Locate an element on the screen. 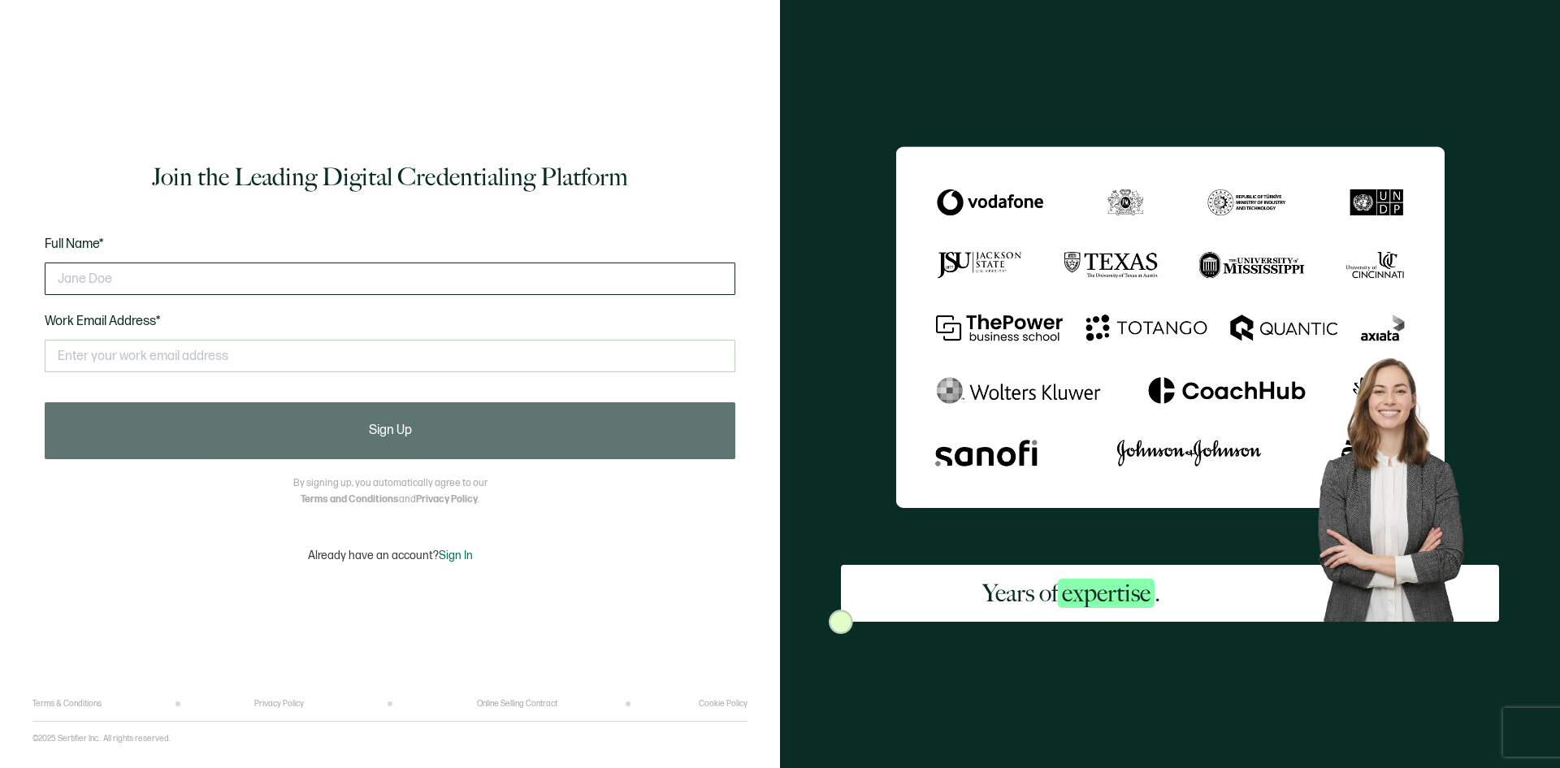 The width and height of the screenshot is (1560, 768). p: Already have an account? is located at coordinates (390, 555).